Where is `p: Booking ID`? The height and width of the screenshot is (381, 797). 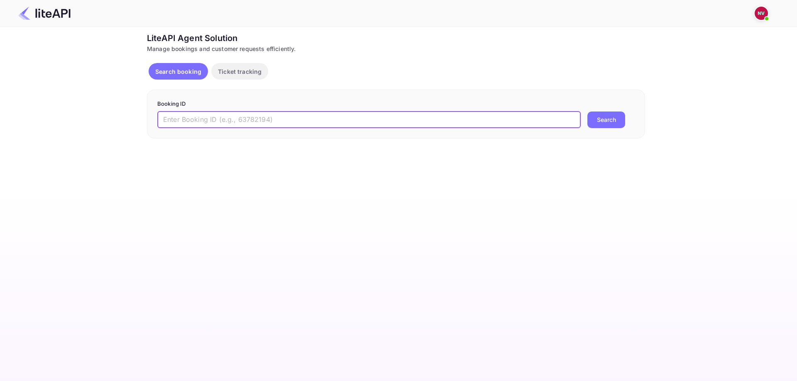
p: Booking ID is located at coordinates (396, 104).